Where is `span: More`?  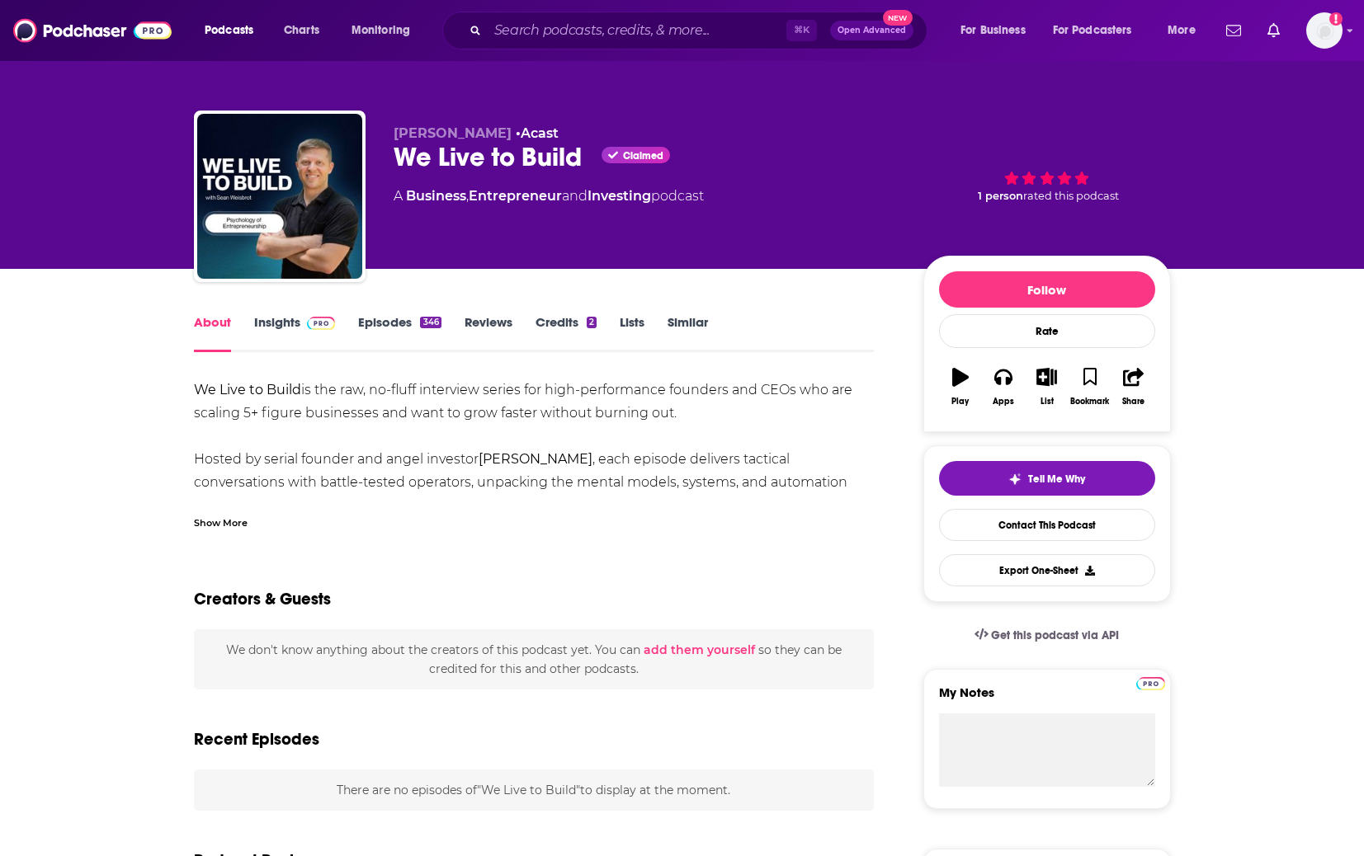
span: More is located at coordinates (1181, 31).